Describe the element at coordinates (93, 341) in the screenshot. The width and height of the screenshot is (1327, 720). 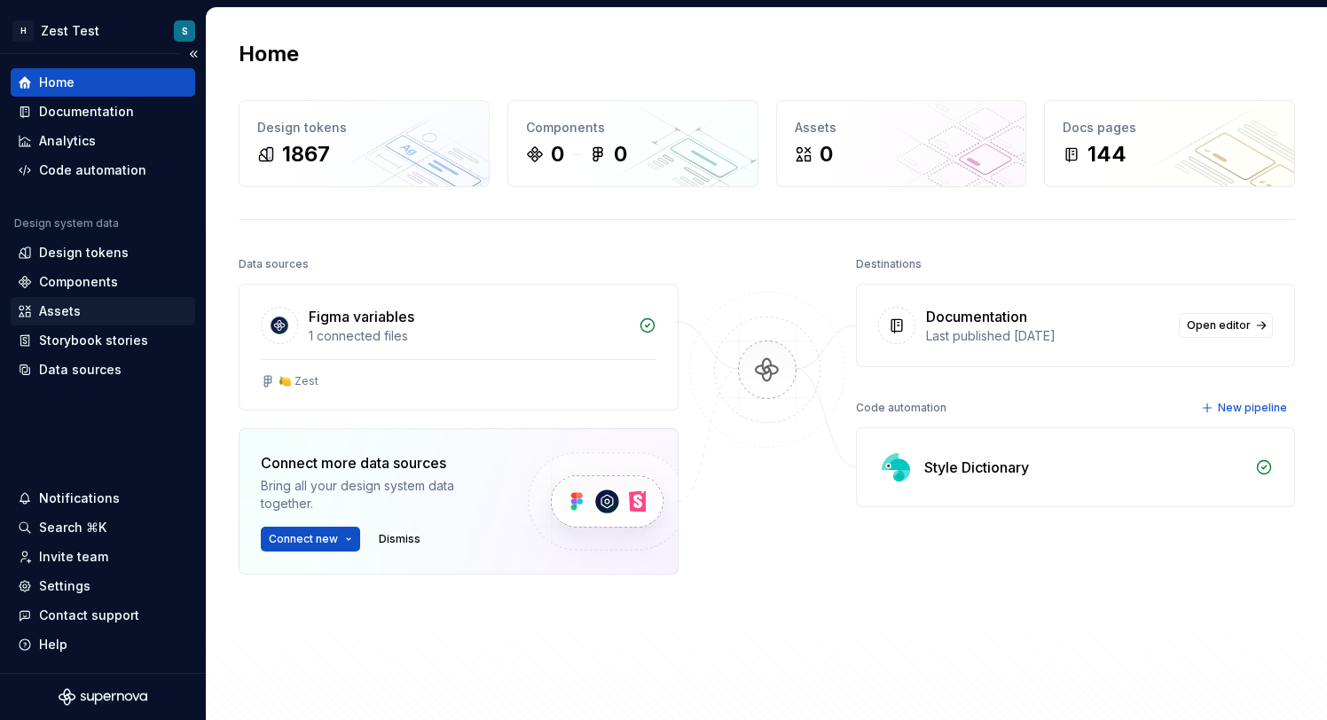
I see `div: Storybook stories` at that location.